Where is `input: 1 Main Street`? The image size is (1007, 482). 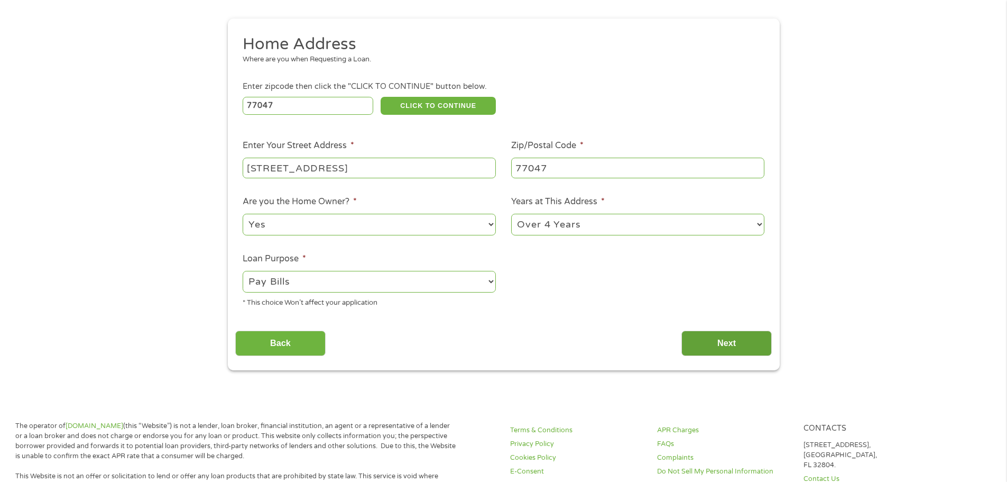 input: 1 Main Street is located at coordinates (369, 168).